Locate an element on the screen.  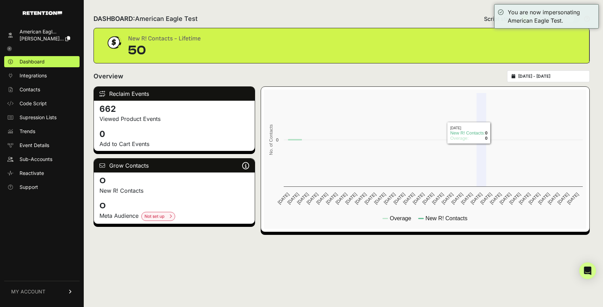
div: New R! Contacts - Lifetime is located at coordinates (164, 39).